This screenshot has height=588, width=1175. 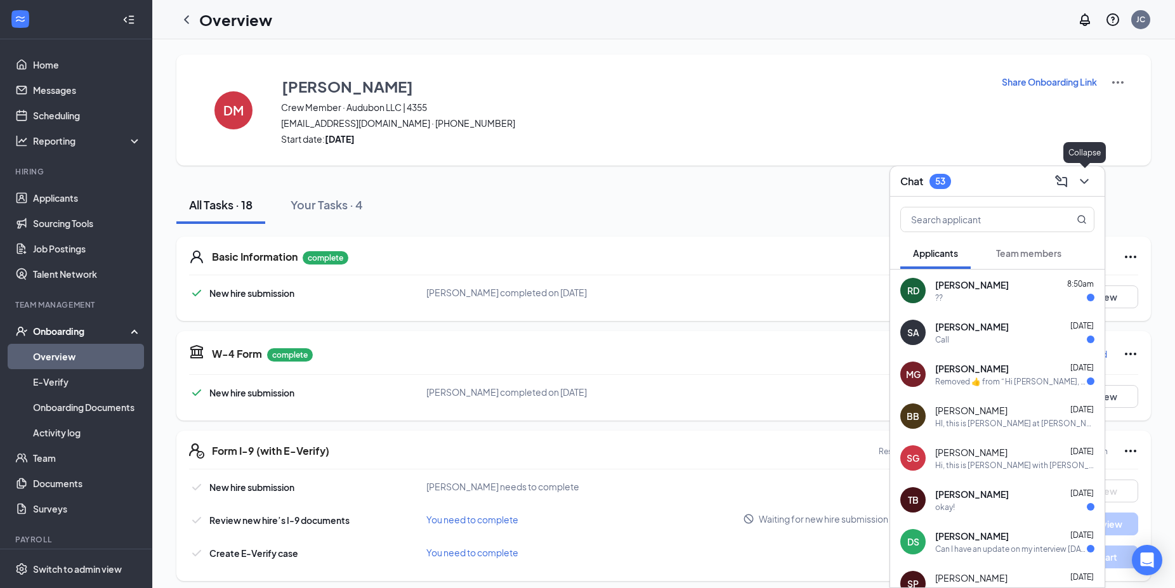 I want to click on div: Reporting, so click(x=88, y=141).